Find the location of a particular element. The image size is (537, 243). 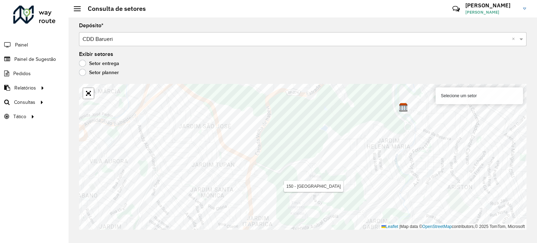

a: Contato Rápido is located at coordinates (456, 9).